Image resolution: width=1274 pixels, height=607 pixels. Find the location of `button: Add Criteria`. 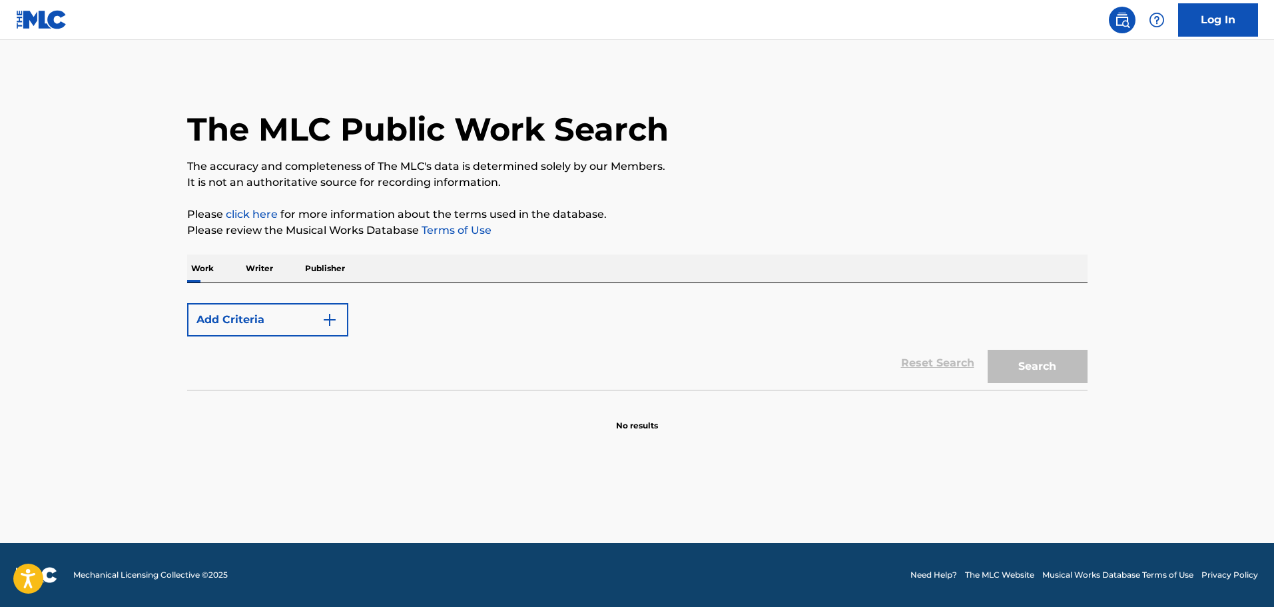

button: Add Criteria is located at coordinates (268, 320).